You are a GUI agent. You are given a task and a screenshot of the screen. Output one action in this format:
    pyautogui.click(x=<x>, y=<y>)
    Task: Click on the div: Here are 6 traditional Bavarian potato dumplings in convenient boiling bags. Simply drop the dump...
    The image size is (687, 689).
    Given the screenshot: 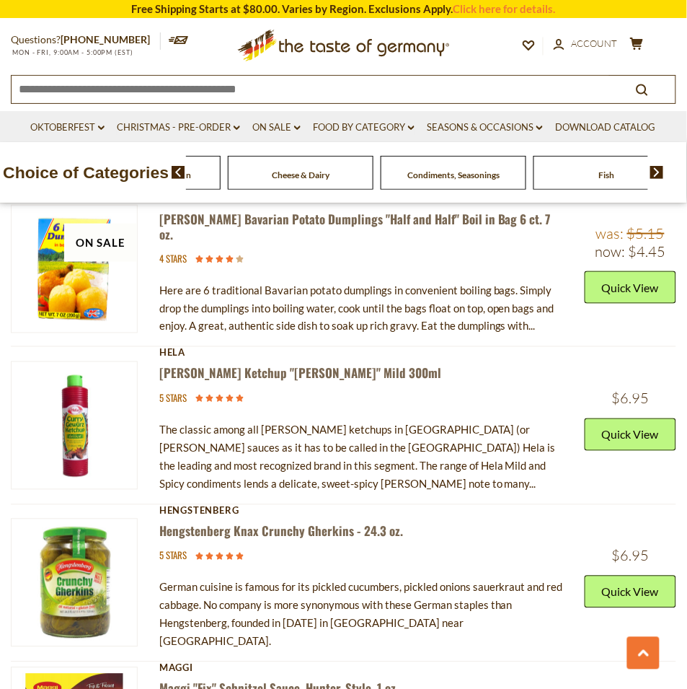 What is the action you would take?
    pyautogui.click(x=361, y=314)
    